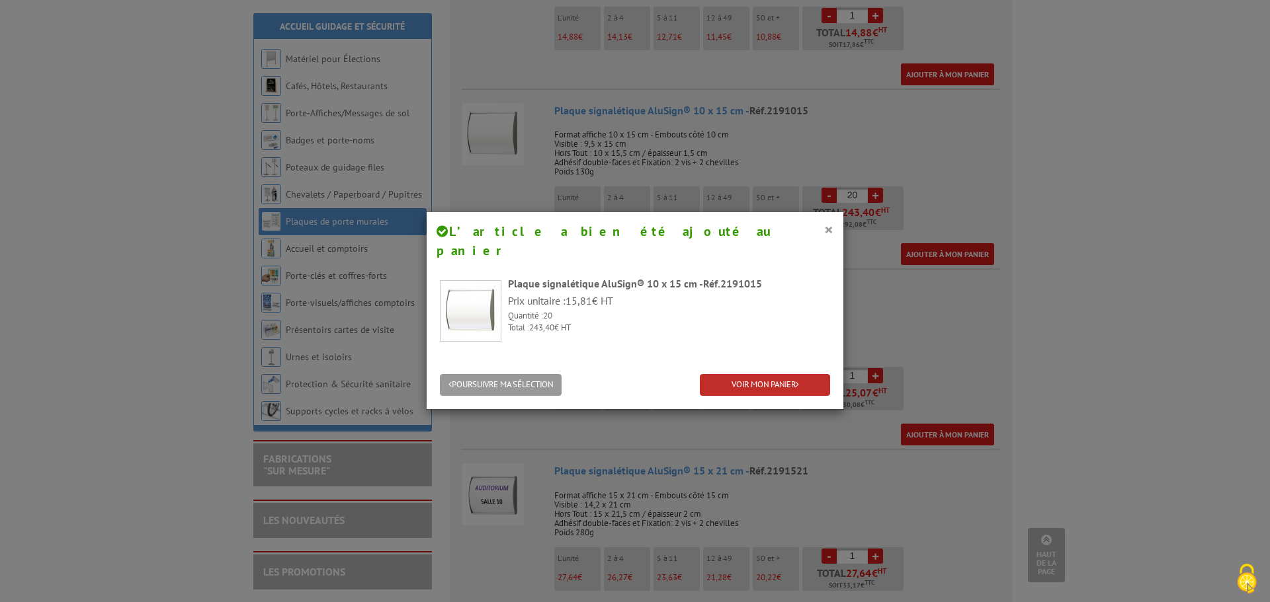 The width and height of the screenshot is (1270, 602). Describe the element at coordinates (669, 316) in the screenshot. I see `p: Quantité :` at that location.